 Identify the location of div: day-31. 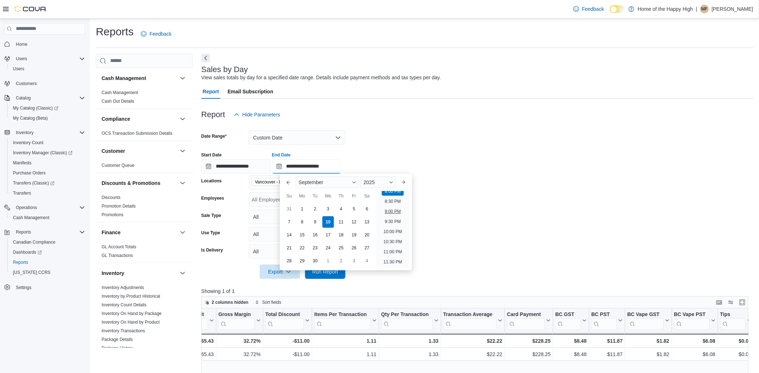
(289, 209).